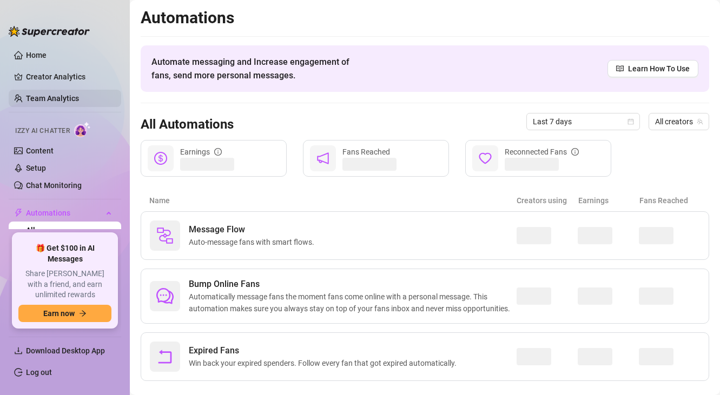 This screenshot has height=395, width=720. I want to click on span: Automate messaging and Increase engagement of fans, send more personal messages., so click(255, 69).